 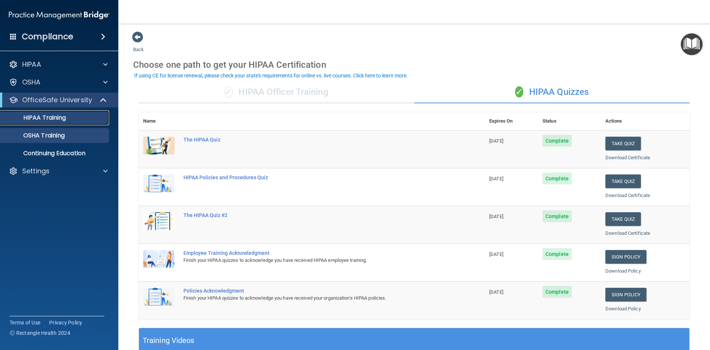 I want to click on h4: Compliance, so click(x=47, y=37).